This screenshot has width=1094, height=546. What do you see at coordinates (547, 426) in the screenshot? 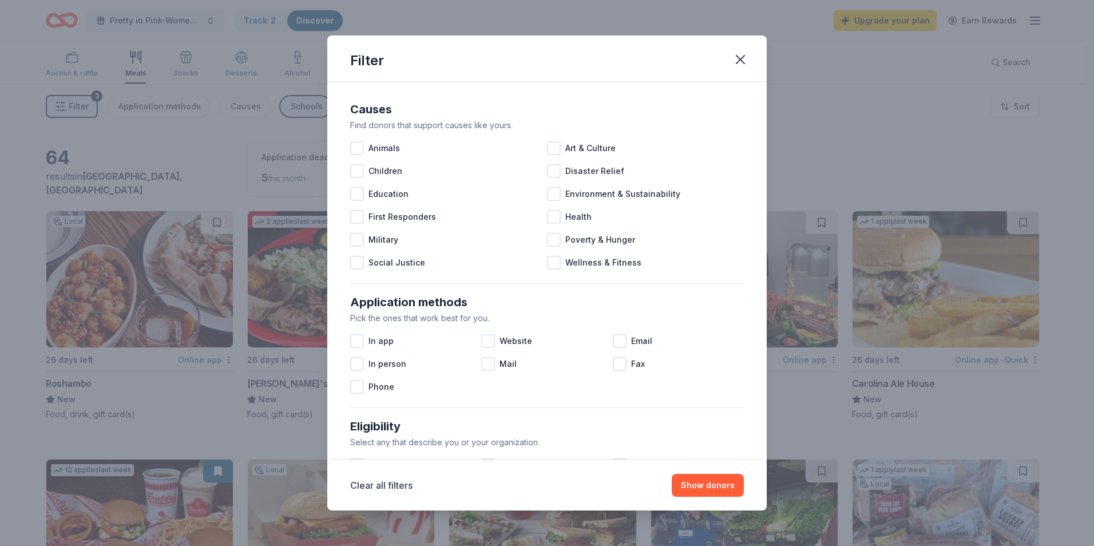
I see `div: Eligibility` at bounding box center [547, 426].